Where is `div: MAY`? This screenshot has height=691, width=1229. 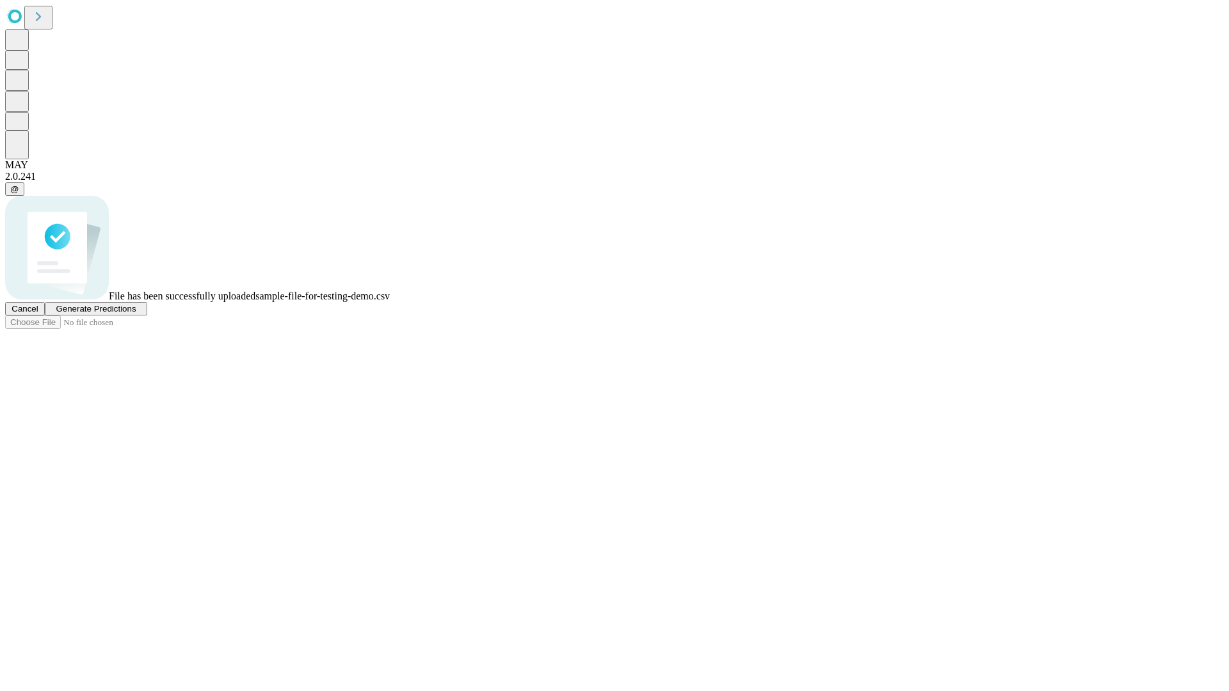 div: MAY is located at coordinates (615, 165).